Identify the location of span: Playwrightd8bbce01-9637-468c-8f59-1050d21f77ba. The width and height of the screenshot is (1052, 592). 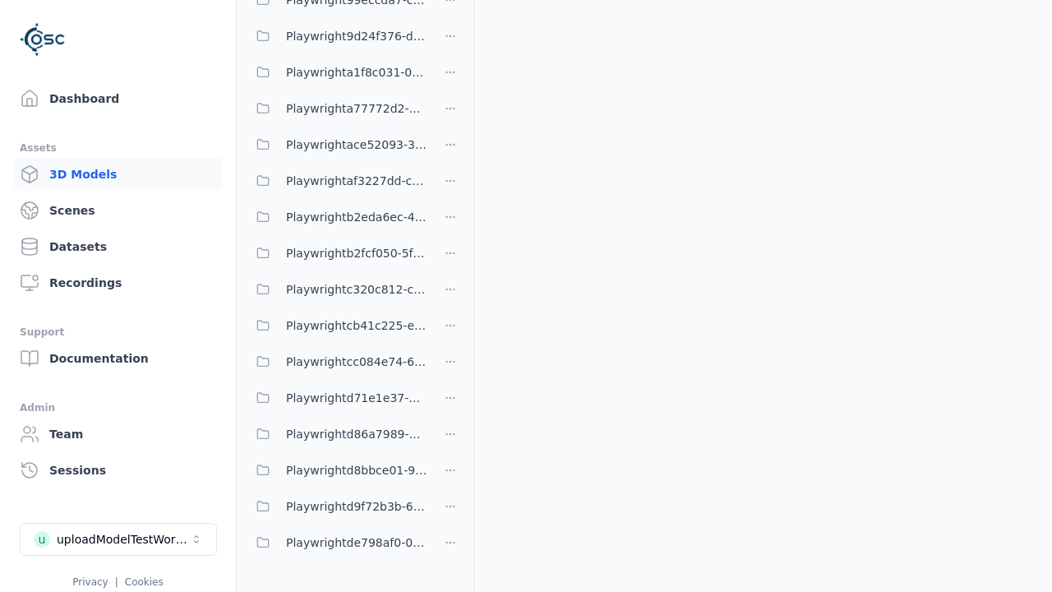
(357, 470).